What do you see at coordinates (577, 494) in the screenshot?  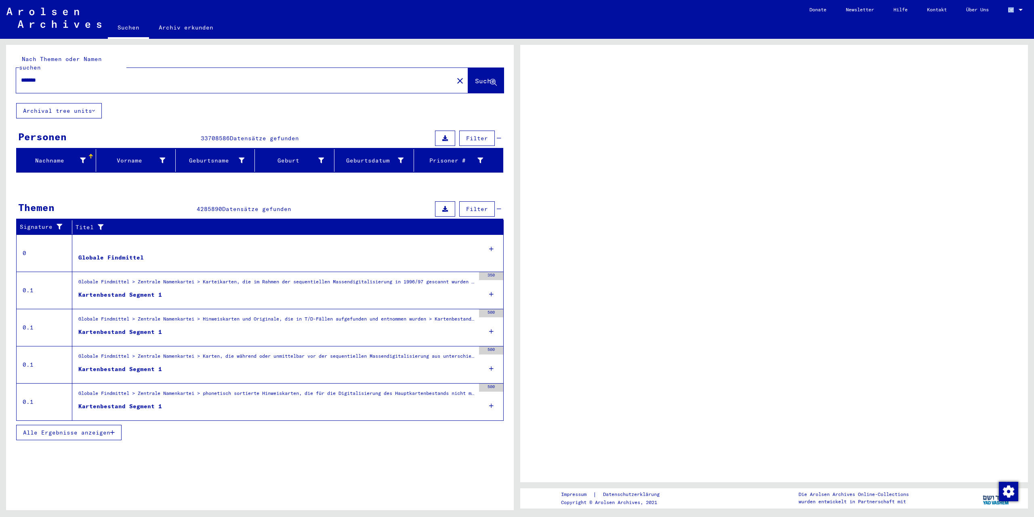 I see `a: Impressum` at bounding box center [577, 494].